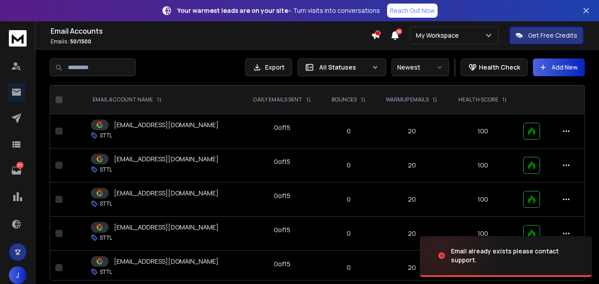 The height and width of the screenshot is (284, 599). I want to click on p: – Turn visits into conversations, so click(279, 11).